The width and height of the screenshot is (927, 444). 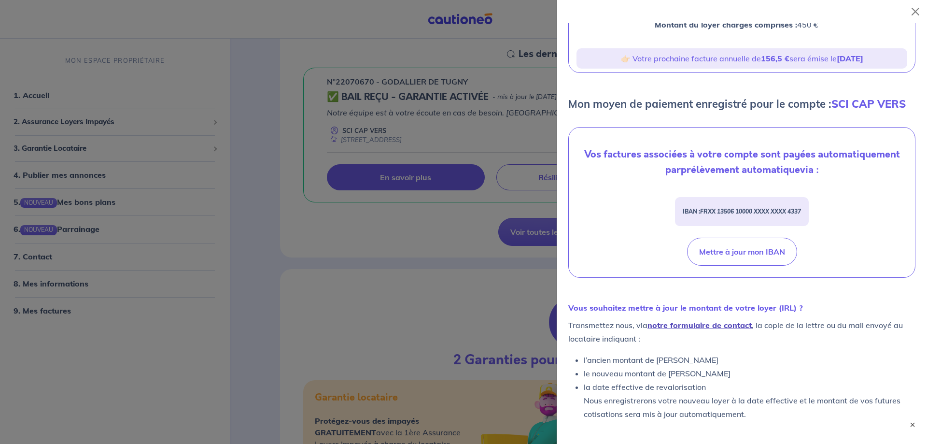 What do you see at coordinates (742, 211) in the screenshot?
I see `strong: IBAN :` at bounding box center [742, 211].